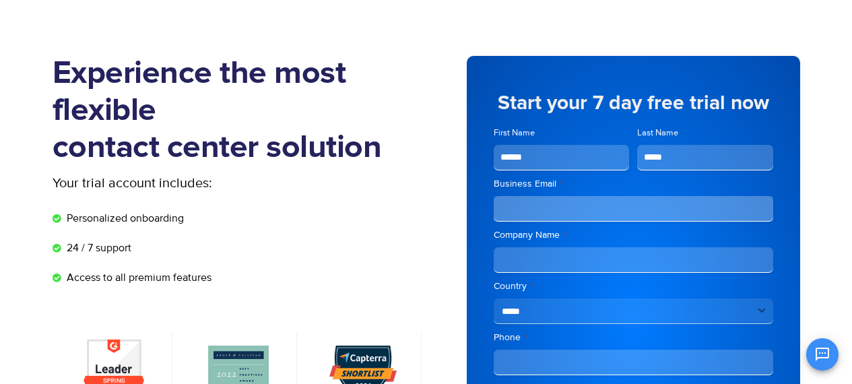 This screenshot has height=384, width=852. I want to click on label: First Name, so click(562, 133).